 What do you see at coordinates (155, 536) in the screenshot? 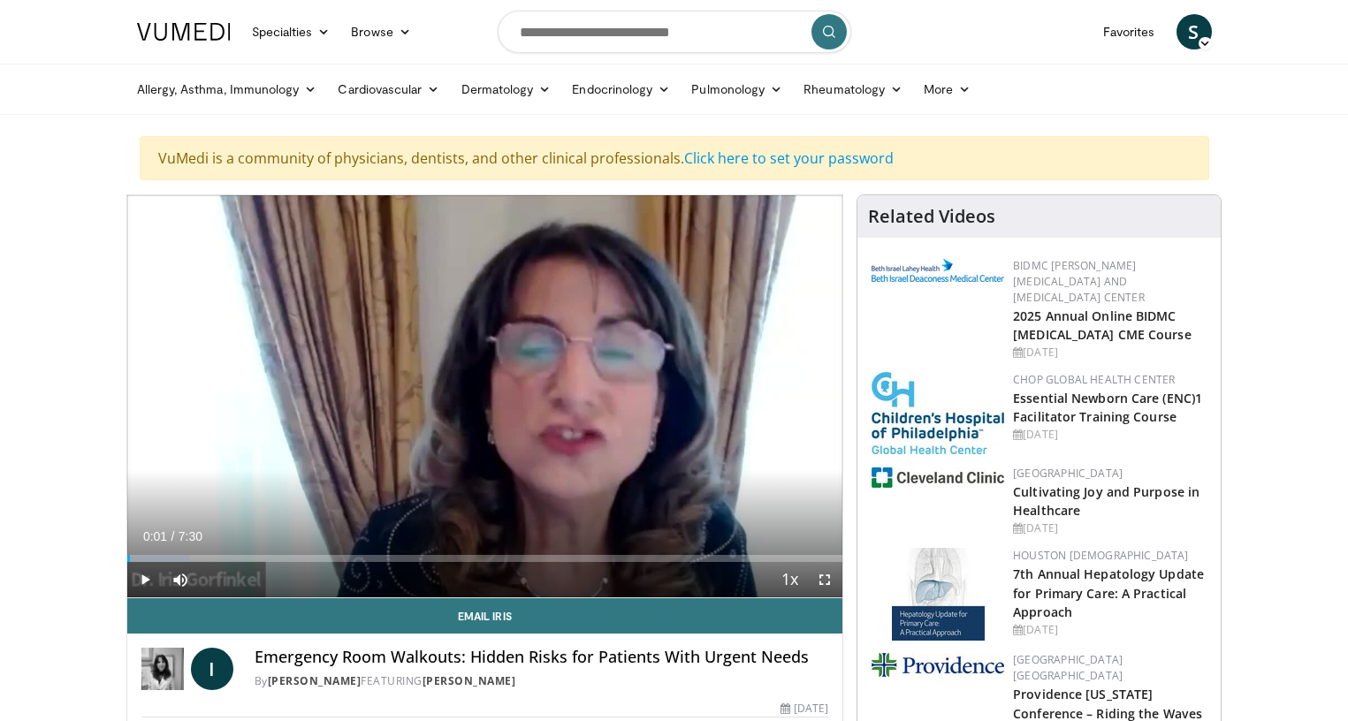
I see `span: 0:01` at bounding box center [155, 536].